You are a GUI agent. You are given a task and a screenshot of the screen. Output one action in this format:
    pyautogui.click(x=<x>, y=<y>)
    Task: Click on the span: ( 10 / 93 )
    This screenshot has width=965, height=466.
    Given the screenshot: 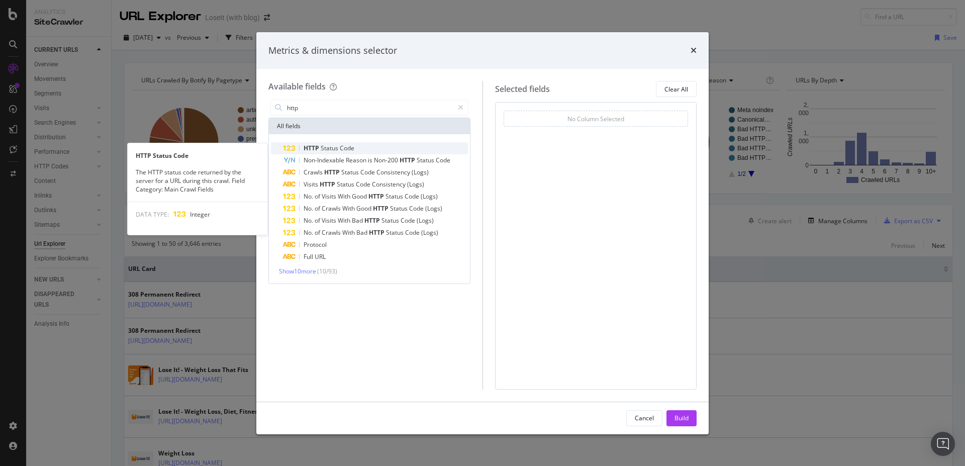 What is the action you would take?
    pyautogui.click(x=327, y=271)
    